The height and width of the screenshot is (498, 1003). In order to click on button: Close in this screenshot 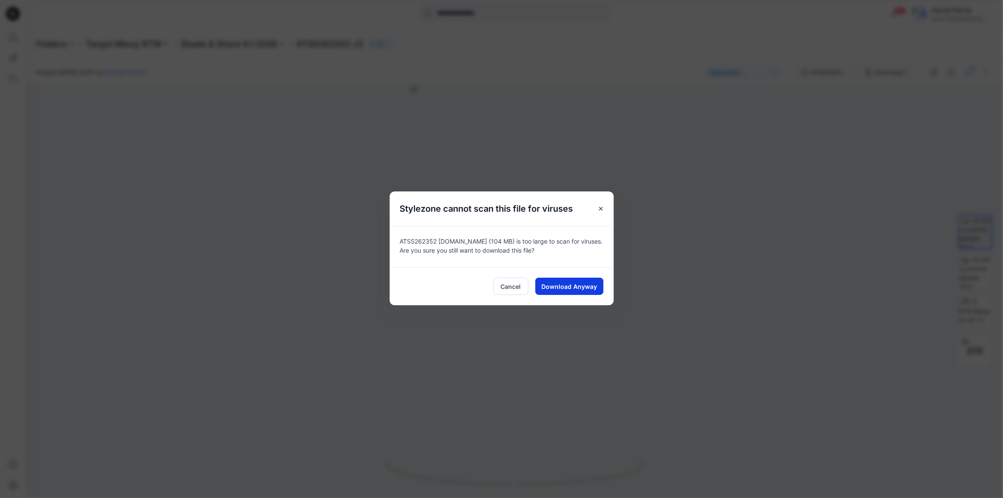, I will do `click(601, 209)`.